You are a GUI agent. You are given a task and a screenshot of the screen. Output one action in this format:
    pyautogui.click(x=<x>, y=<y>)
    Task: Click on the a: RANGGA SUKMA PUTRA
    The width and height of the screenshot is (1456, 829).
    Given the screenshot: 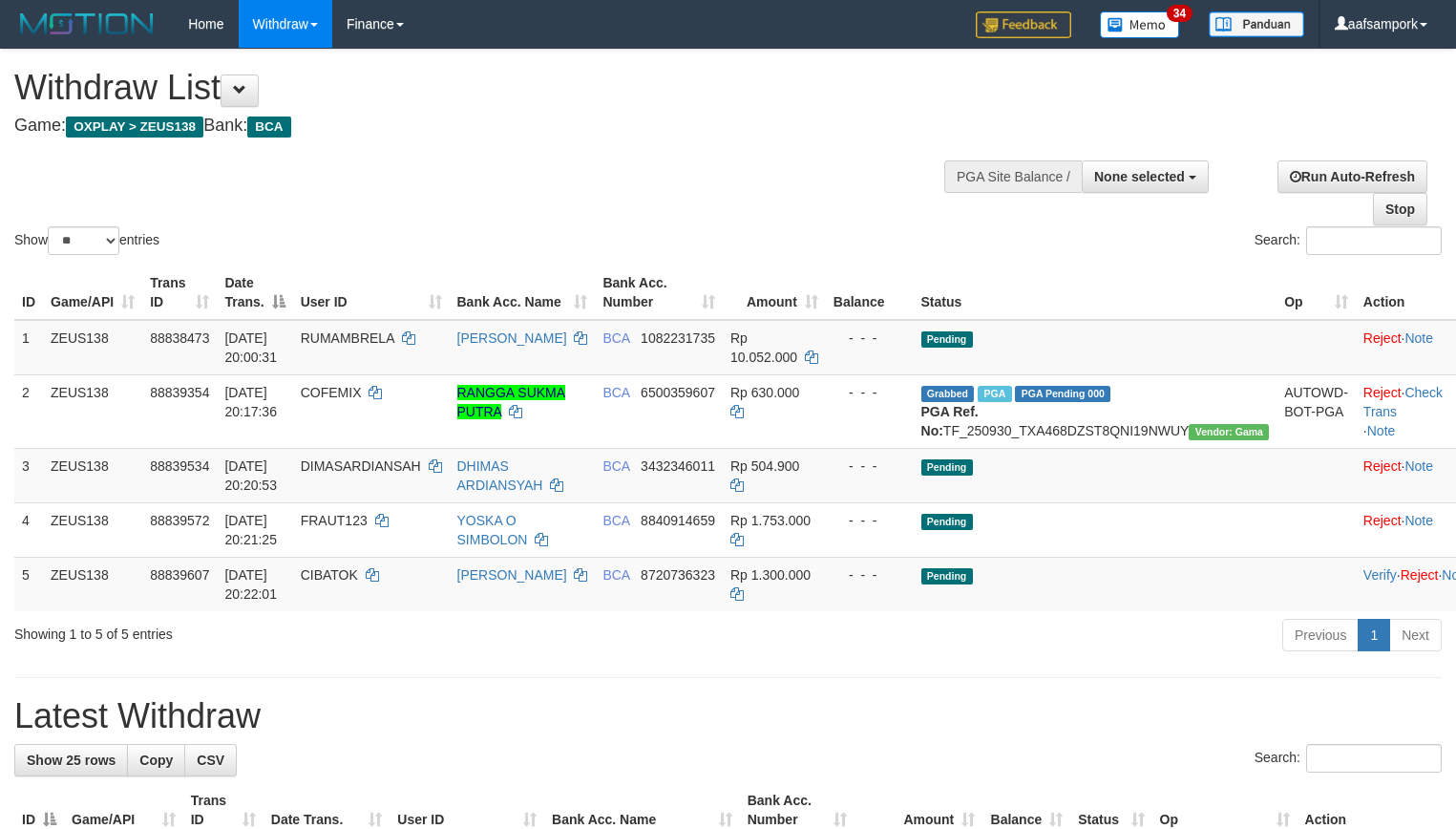 What is the action you would take?
    pyautogui.click(x=512, y=402)
    